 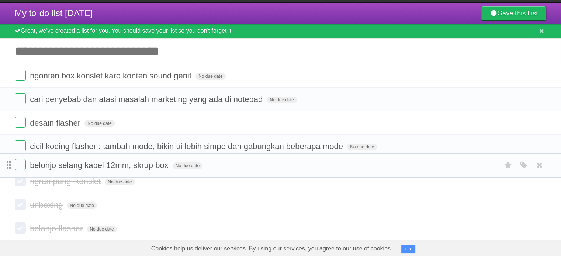 What do you see at coordinates (57, 229) in the screenshot?
I see `span: belonjo flasher` at bounding box center [57, 229].